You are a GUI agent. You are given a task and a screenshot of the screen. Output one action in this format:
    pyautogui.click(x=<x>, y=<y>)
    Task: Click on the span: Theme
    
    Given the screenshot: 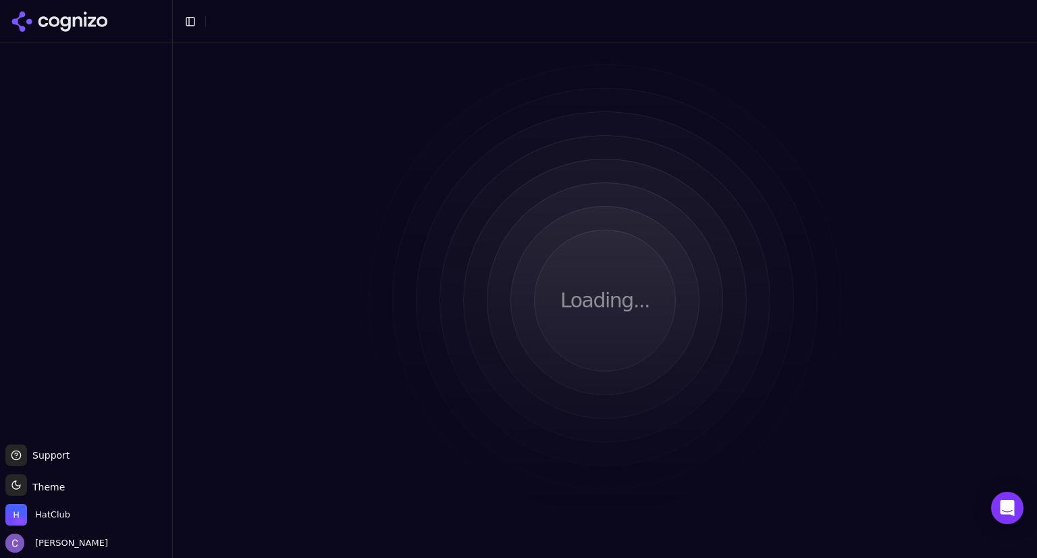 What is the action you would take?
    pyautogui.click(x=46, y=487)
    